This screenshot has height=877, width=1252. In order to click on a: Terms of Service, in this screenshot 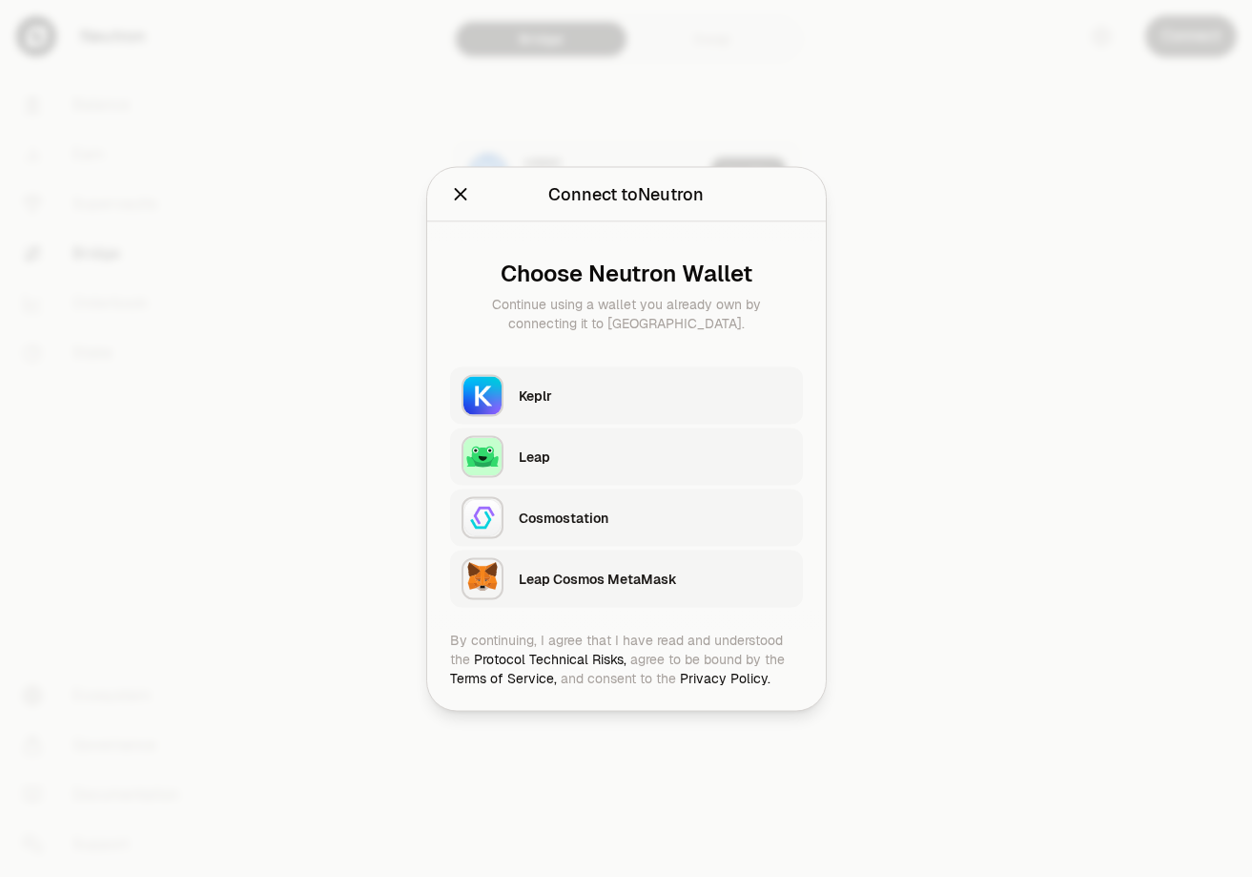, I will do `click(504, 677)`.